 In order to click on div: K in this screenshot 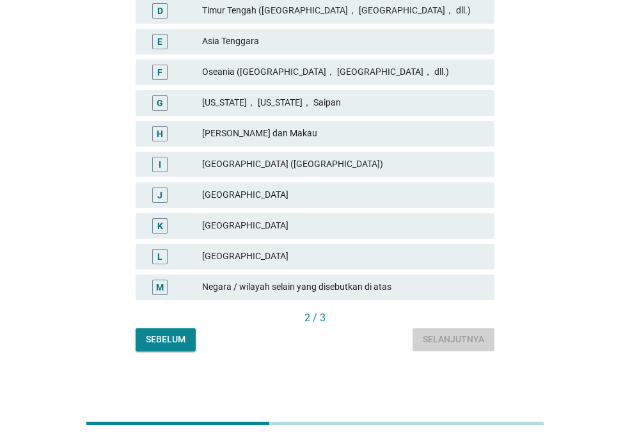, I will do `click(160, 225)`.